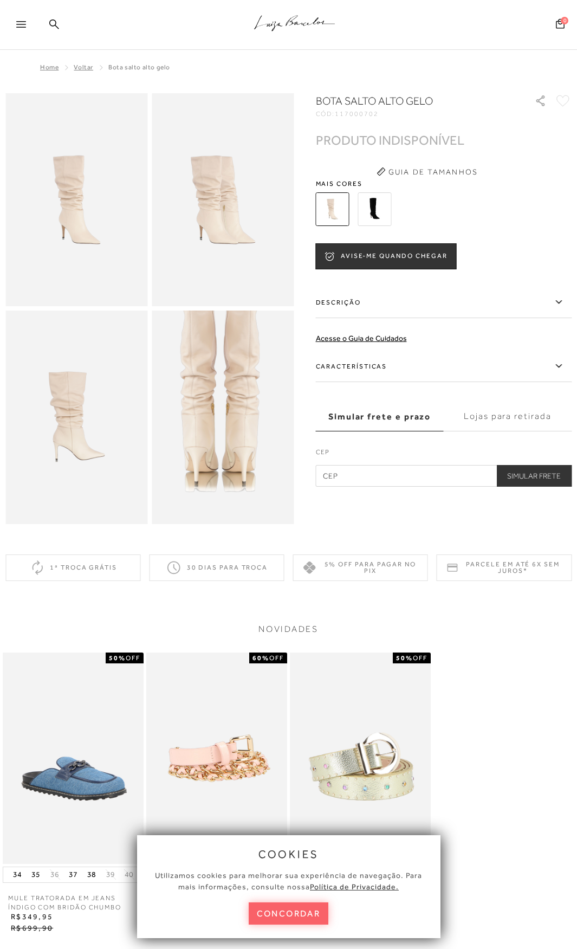 This screenshot has height=949, width=577. I want to click on img: MULE TRATORADA EM JEANS ÍNDIGO COM BRIDÃO CHUMBO, so click(73, 758).